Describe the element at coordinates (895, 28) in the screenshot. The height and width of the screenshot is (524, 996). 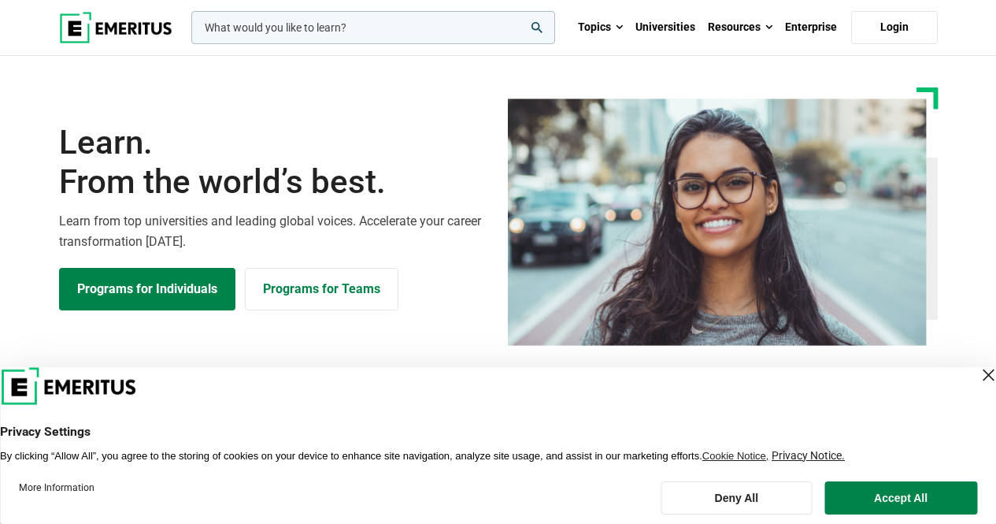
I see `a: Login` at that location.